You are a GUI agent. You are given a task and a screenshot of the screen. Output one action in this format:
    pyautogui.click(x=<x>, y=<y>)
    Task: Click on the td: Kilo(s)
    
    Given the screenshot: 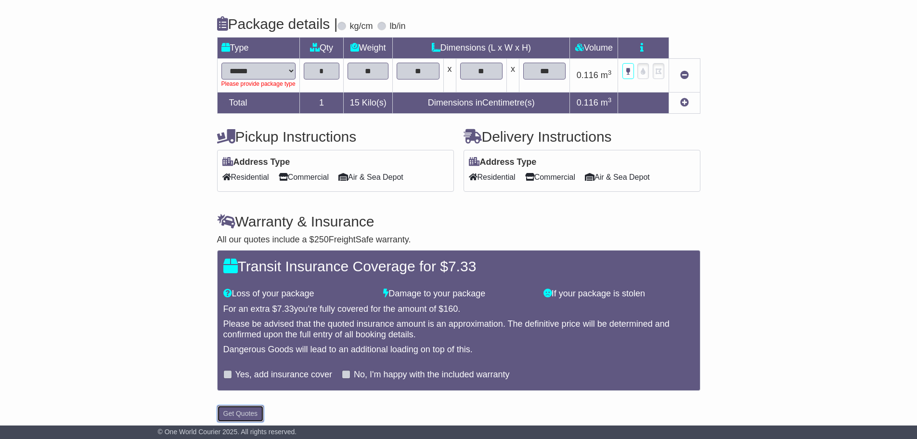 What is the action you would take?
    pyautogui.click(x=368, y=103)
    